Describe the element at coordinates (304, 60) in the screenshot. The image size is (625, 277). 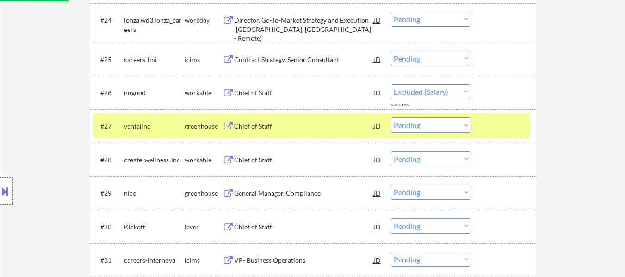
I see `div: Contract Strategy, Senior Consultant` at that location.